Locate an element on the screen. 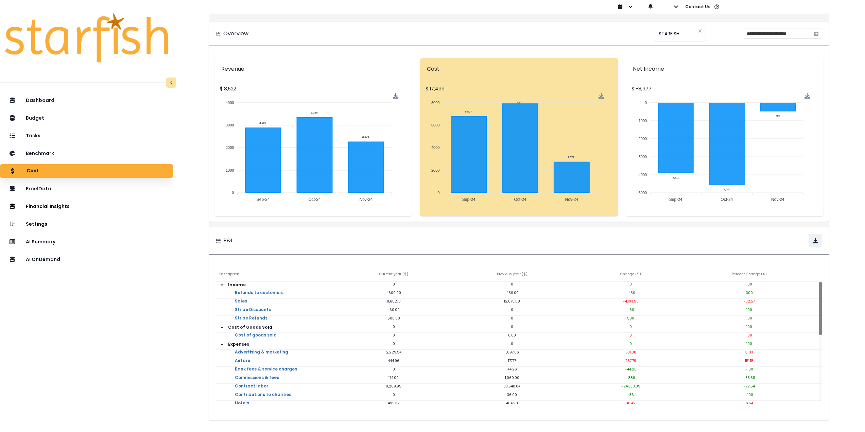 Image resolution: width=865 pixels, height=432 pixels. p: 300 is located at coordinates (749, 293).